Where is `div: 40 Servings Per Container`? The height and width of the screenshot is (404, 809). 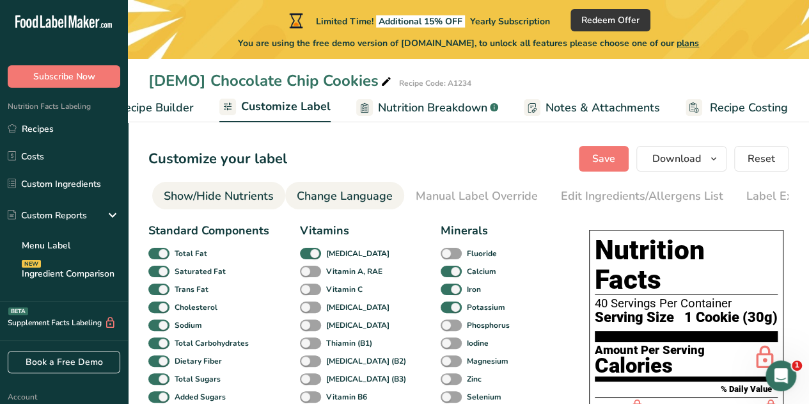
div: 40 Servings Per Container is located at coordinates (686, 303).